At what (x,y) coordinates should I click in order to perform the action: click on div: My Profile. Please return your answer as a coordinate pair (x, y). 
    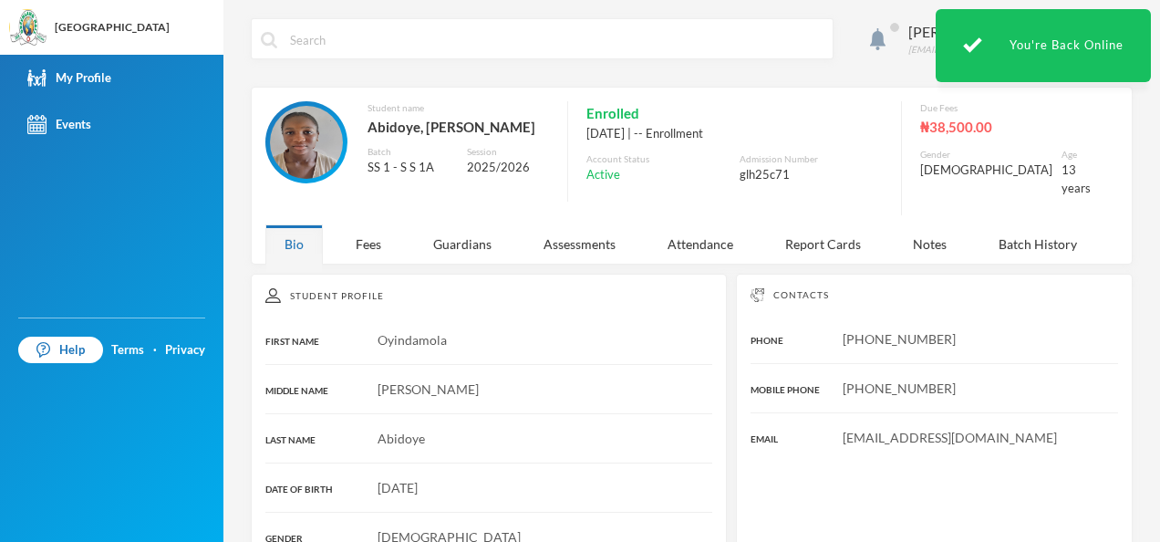
    Looking at the image, I should click on (69, 78).